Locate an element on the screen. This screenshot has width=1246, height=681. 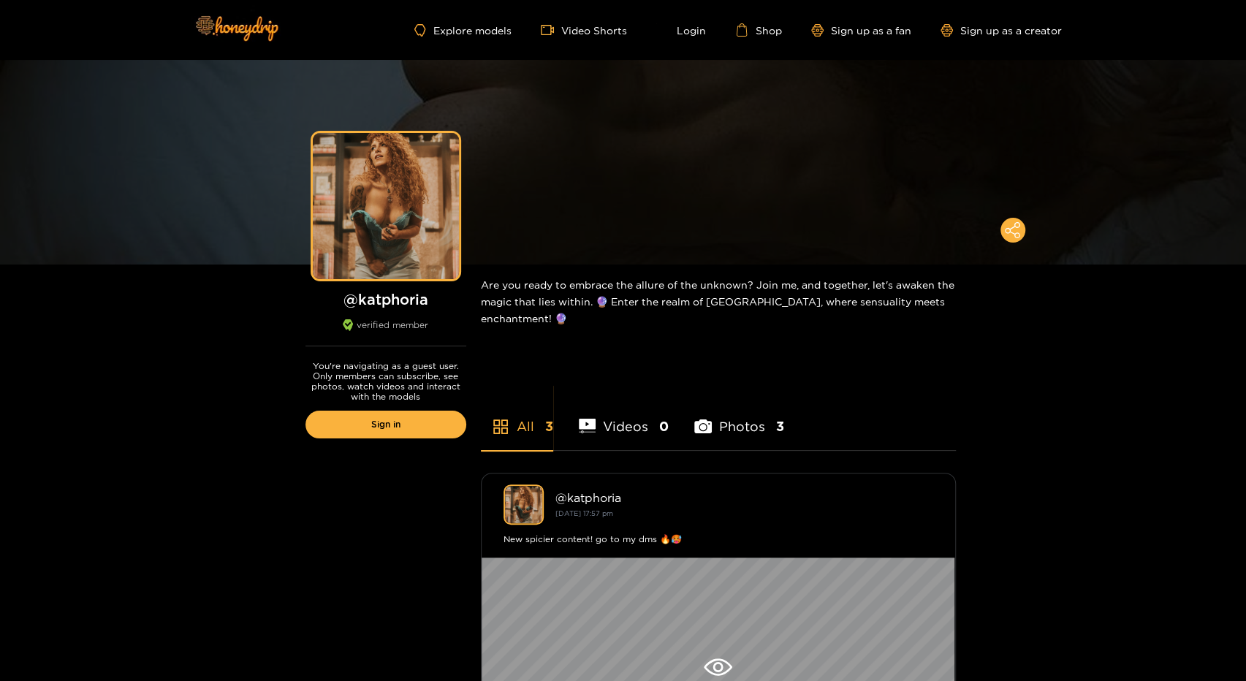
span: 0 is located at coordinates (664, 426).